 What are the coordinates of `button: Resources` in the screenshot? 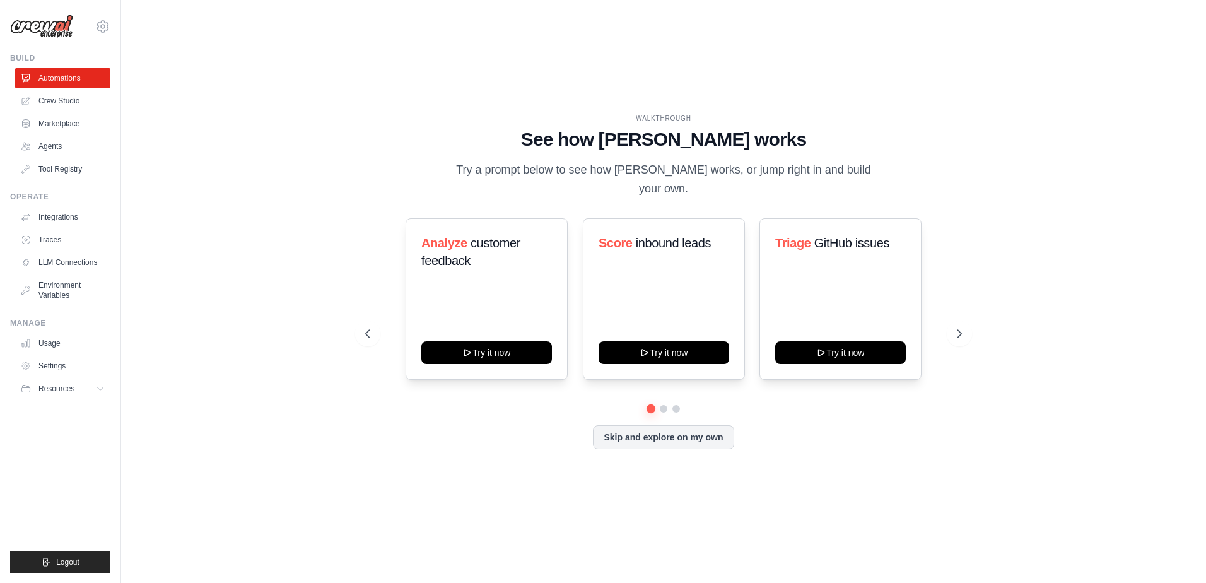 It's located at (62, 388).